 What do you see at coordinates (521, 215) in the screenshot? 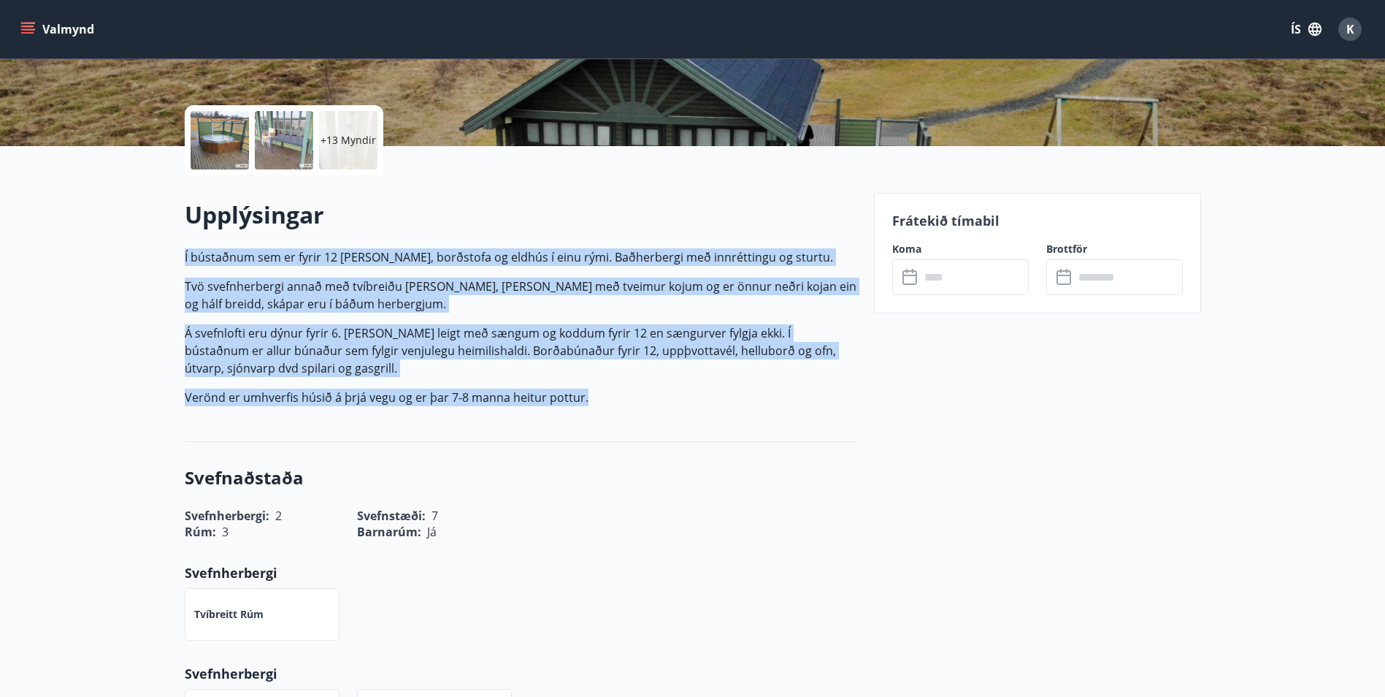
I see `h2: Upplýsingar` at bounding box center [521, 215].